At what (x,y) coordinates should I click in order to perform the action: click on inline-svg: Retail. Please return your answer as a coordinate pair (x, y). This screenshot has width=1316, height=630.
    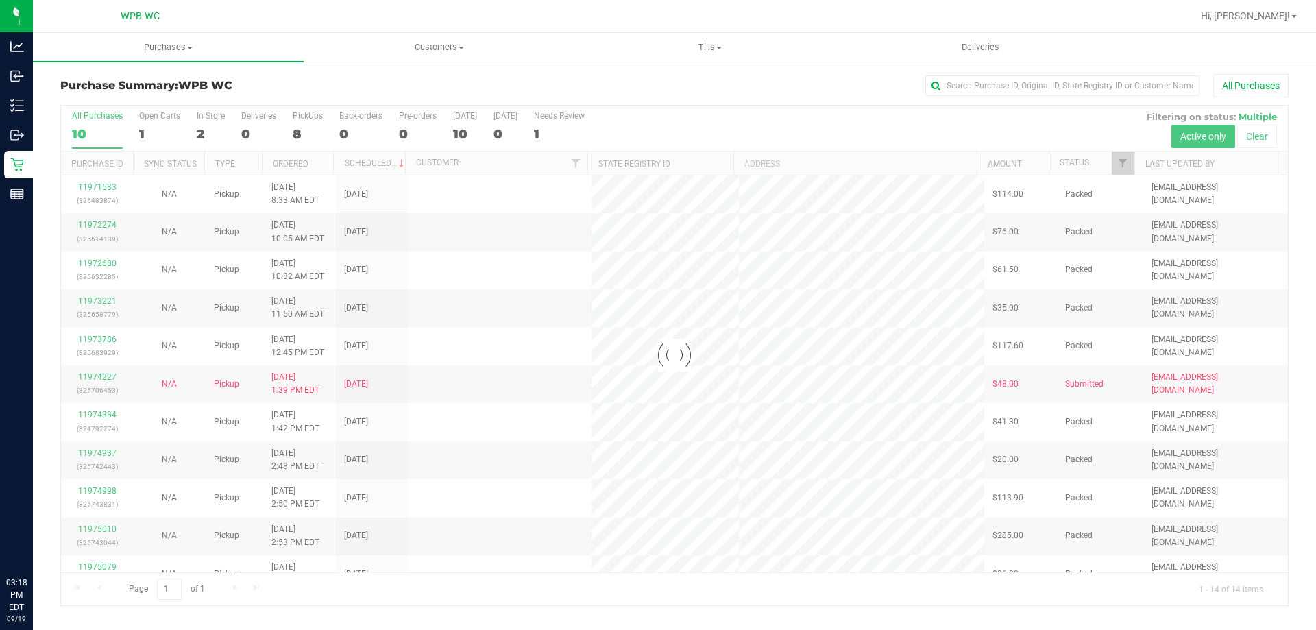
    Looking at the image, I should click on (17, 164).